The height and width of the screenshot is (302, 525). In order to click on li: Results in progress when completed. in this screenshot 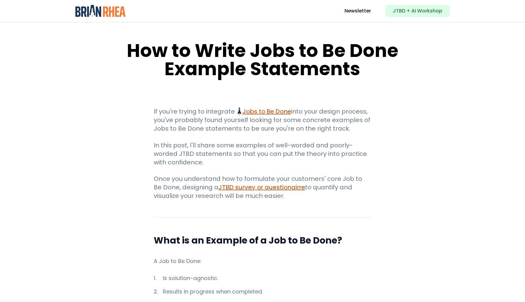, I will do `click(262, 291)`.